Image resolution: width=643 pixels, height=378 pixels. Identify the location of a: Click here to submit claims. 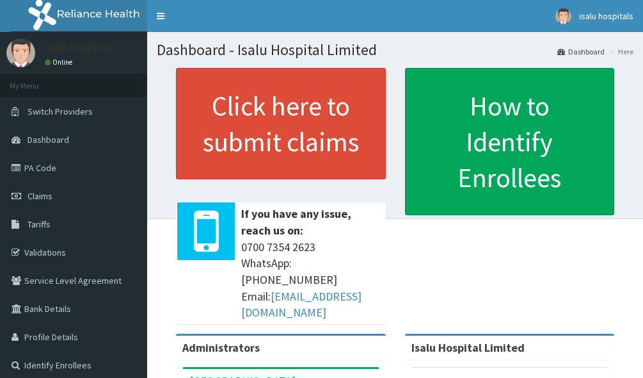
(281, 124).